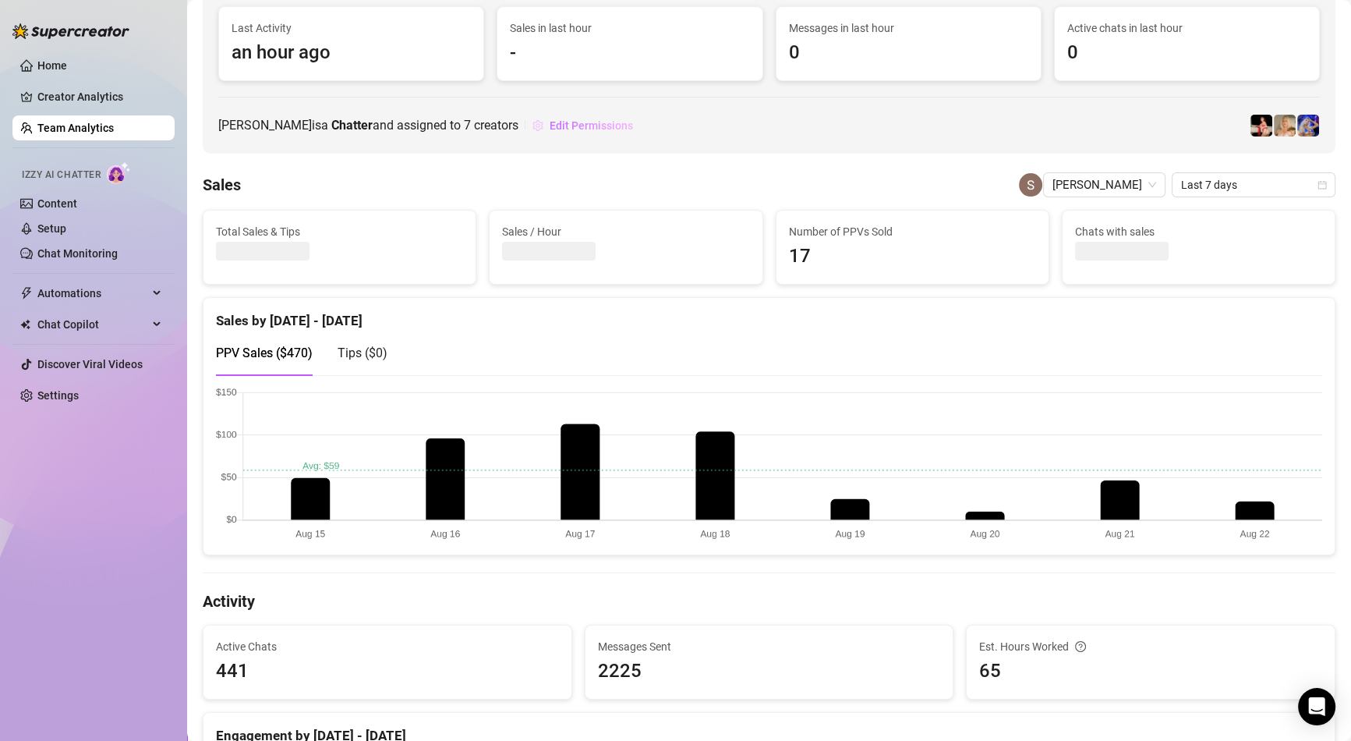  Describe the element at coordinates (769, 601) in the screenshot. I see `h4: Activity` at that location.